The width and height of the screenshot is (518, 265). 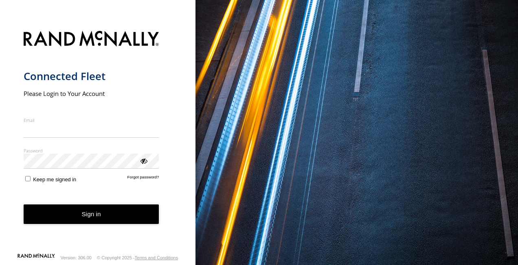 What do you see at coordinates (143, 161) in the screenshot?
I see `div: ViewPassword` at bounding box center [143, 161].